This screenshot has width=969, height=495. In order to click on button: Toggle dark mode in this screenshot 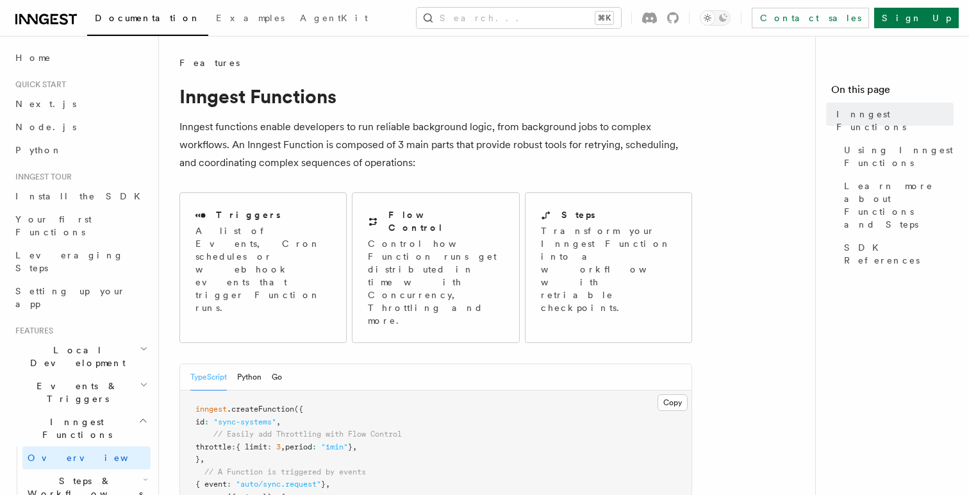, I will do `click(715, 18)`.